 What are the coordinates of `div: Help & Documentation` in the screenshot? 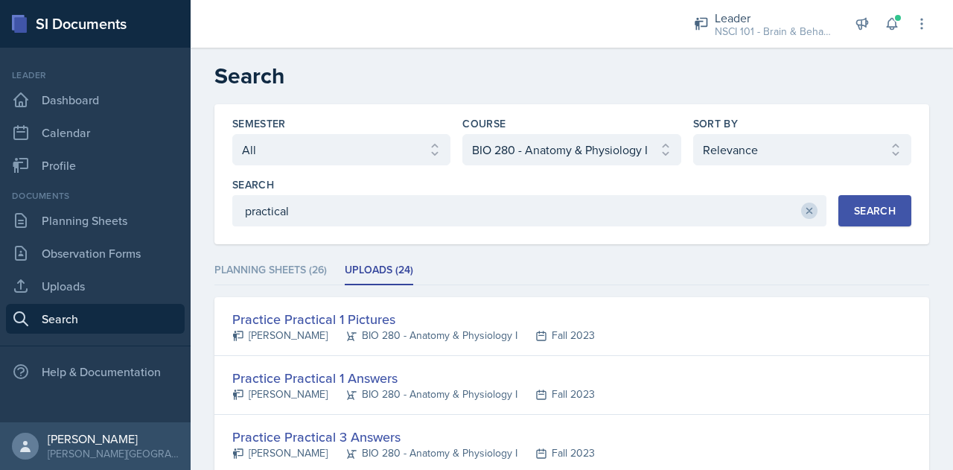 It's located at (95, 371).